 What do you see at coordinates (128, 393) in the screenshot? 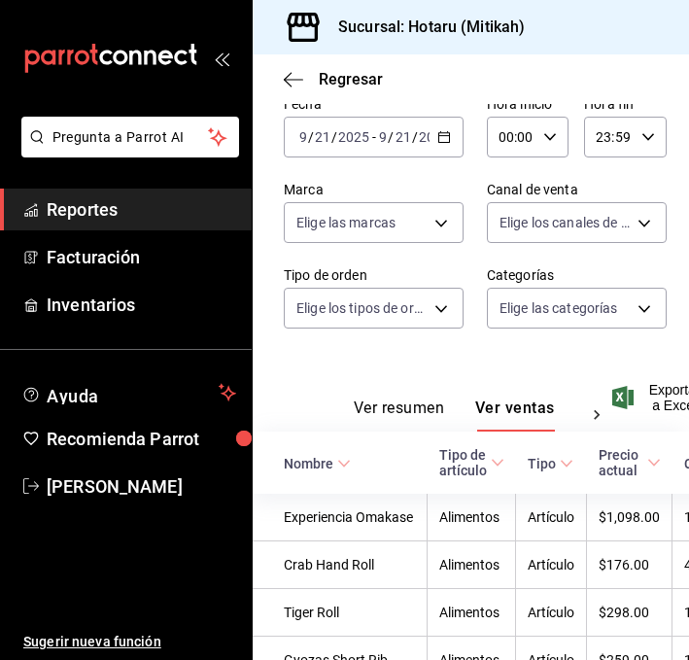
I see `span: Ayuda` at bounding box center [128, 393].